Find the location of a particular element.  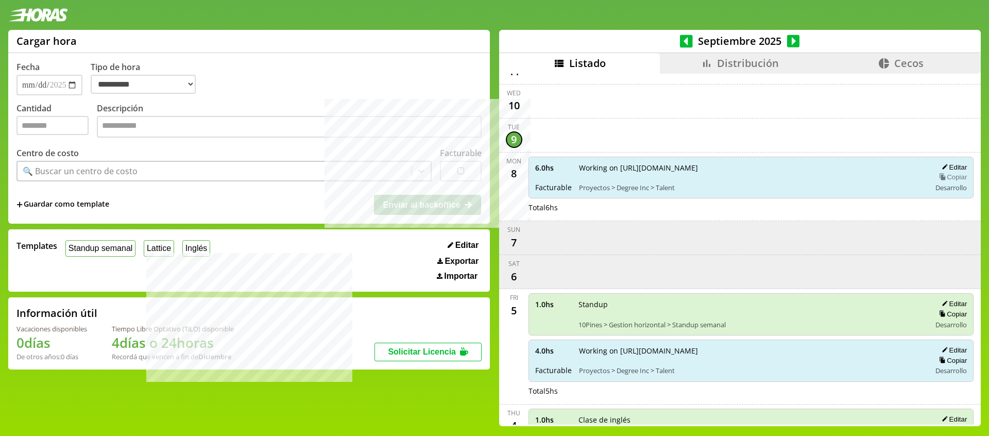

div: 8 is located at coordinates (514, 174).